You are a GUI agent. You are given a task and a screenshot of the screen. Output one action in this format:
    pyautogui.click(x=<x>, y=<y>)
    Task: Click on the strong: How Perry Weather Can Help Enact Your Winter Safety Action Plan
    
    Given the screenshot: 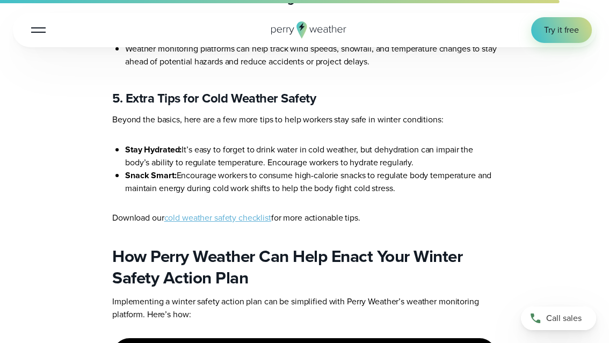 What is the action you would take?
    pyautogui.click(x=288, y=267)
    